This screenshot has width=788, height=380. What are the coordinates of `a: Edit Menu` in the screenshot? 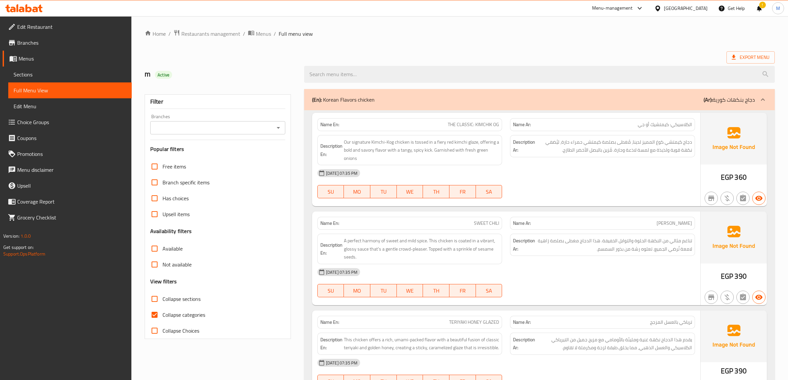 It's located at (70, 106).